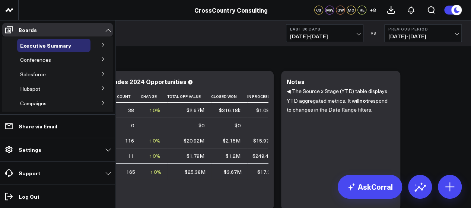 The width and height of the screenshot is (471, 208). Describe the element at coordinates (362, 10) in the screenshot. I see `div: RE` at that location.